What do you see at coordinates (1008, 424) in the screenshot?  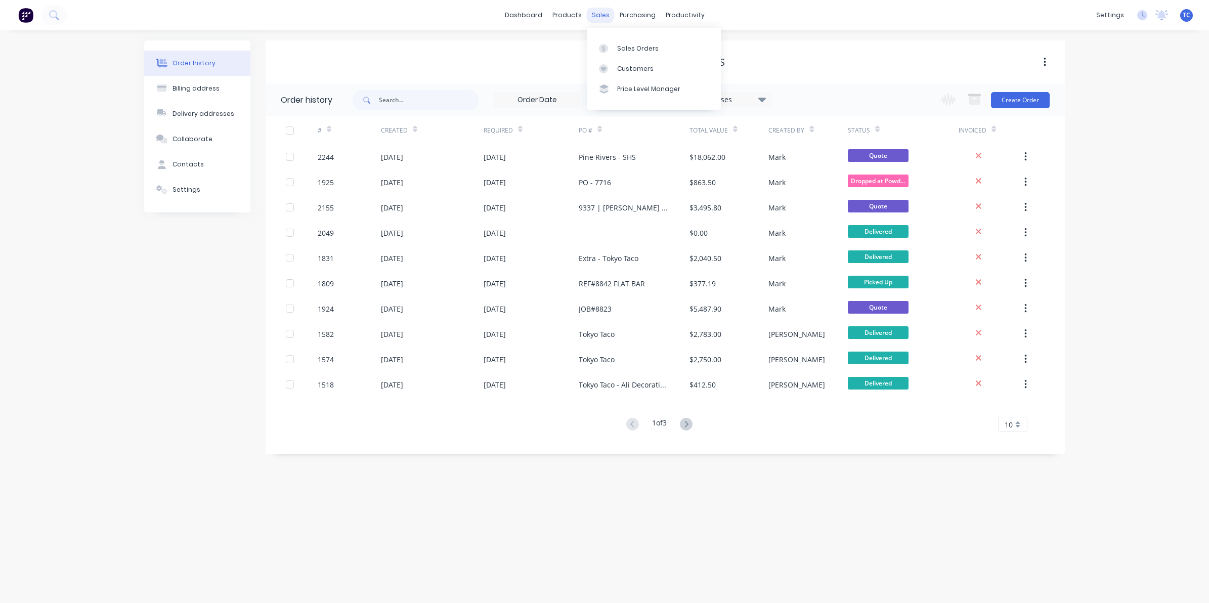 I see `span: 10` at bounding box center [1008, 424].